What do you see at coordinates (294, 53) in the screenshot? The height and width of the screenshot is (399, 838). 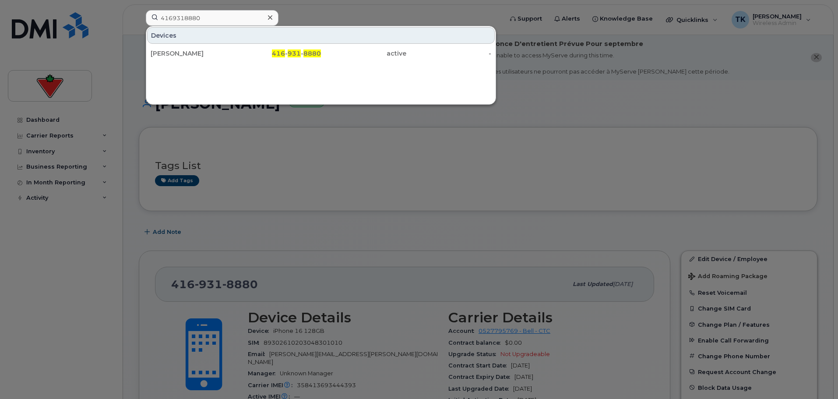 I see `span: 931` at bounding box center [294, 53].